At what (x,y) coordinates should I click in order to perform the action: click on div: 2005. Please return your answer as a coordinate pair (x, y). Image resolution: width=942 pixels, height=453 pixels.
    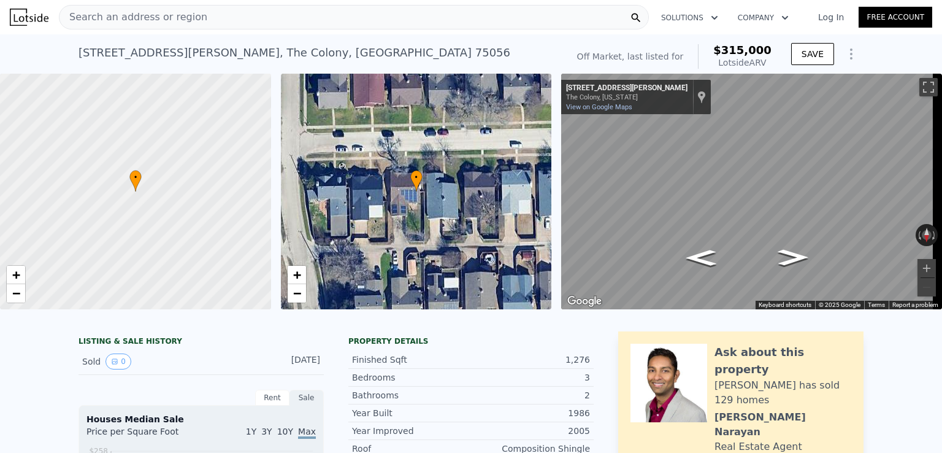
    Looking at the image, I should click on (531, 431).